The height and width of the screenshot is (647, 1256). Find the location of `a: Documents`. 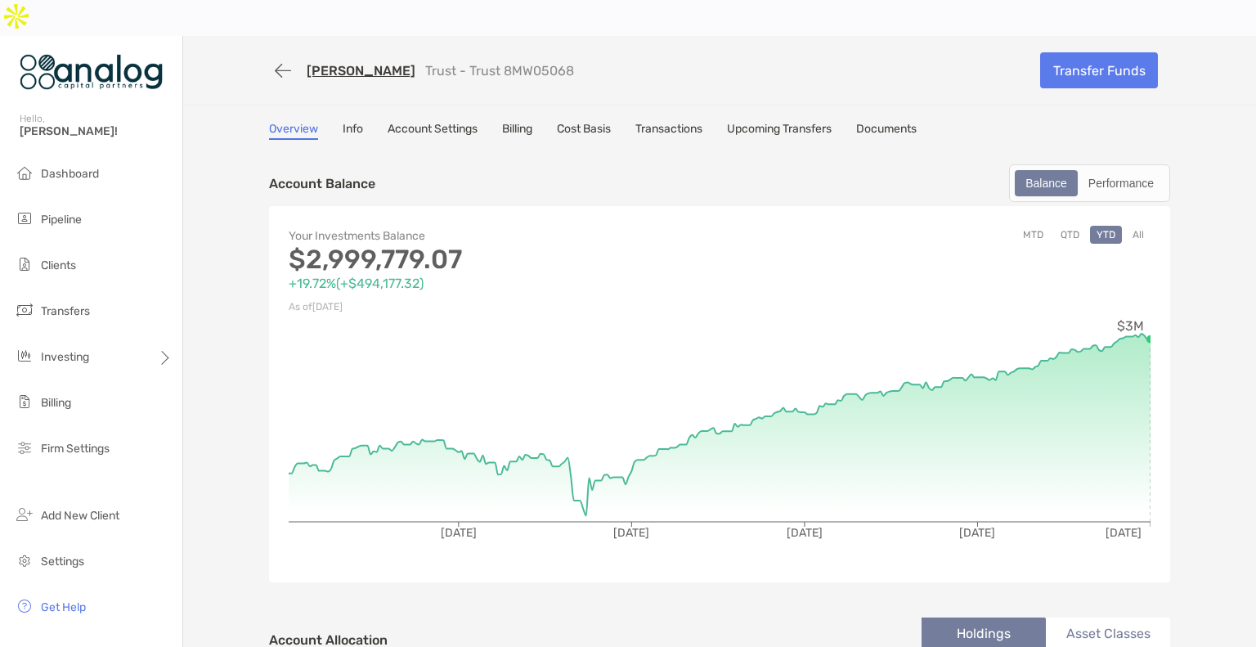

a: Documents is located at coordinates (887, 131).